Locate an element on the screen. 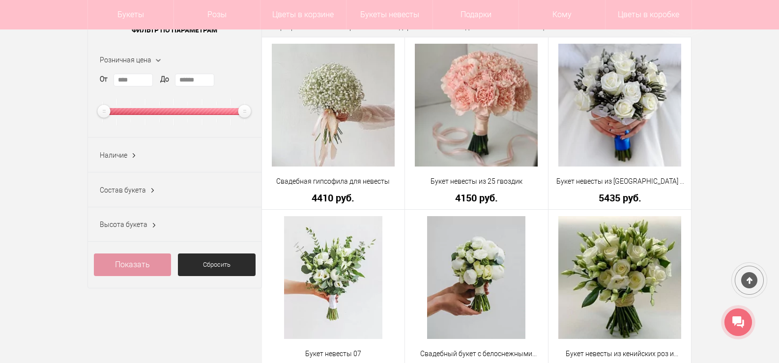 The image size is (779, 363). span: Высота букета is located at coordinates (123, 225).